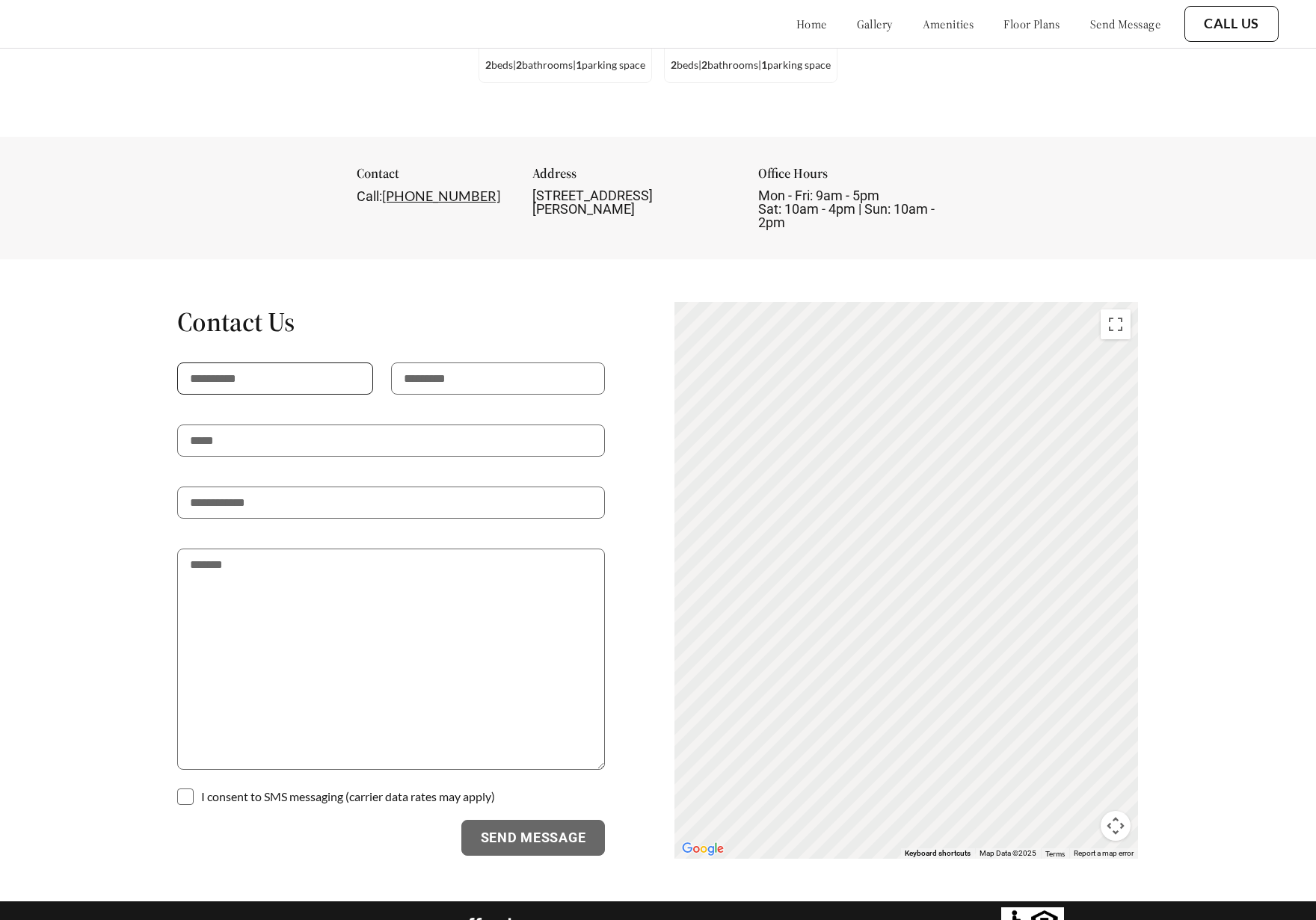 Image resolution: width=1316 pixels, height=920 pixels. Describe the element at coordinates (391, 322) in the screenshot. I see `h1: Contact Us` at that location.